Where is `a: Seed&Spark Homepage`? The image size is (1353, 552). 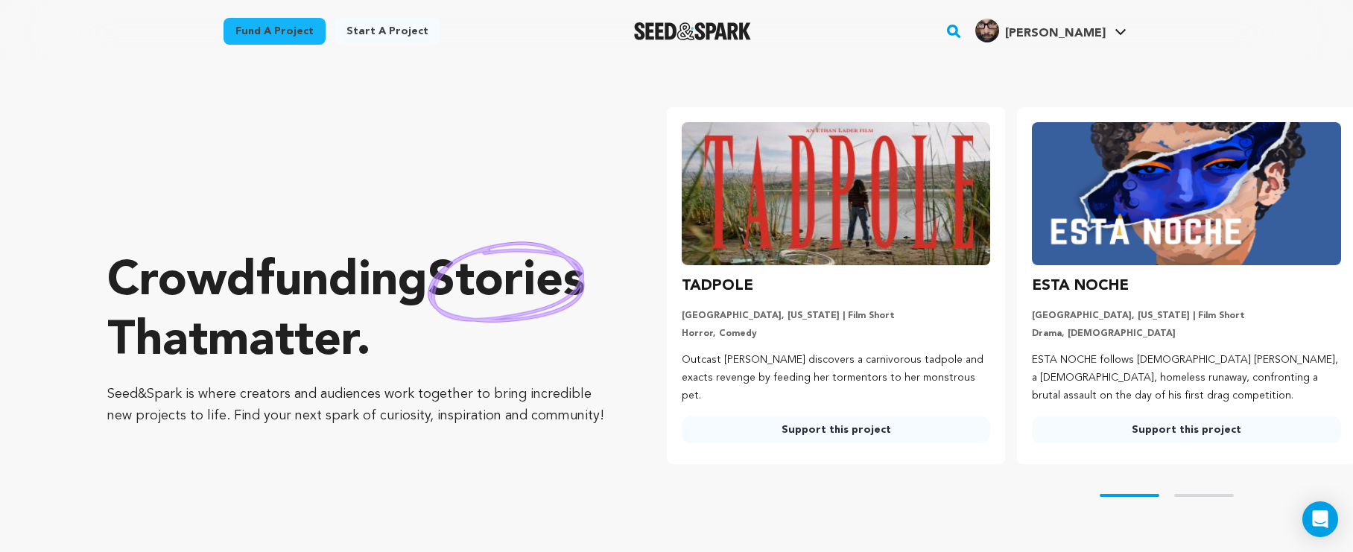
a: Seed&Spark Homepage is located at coordinates (692, 31).